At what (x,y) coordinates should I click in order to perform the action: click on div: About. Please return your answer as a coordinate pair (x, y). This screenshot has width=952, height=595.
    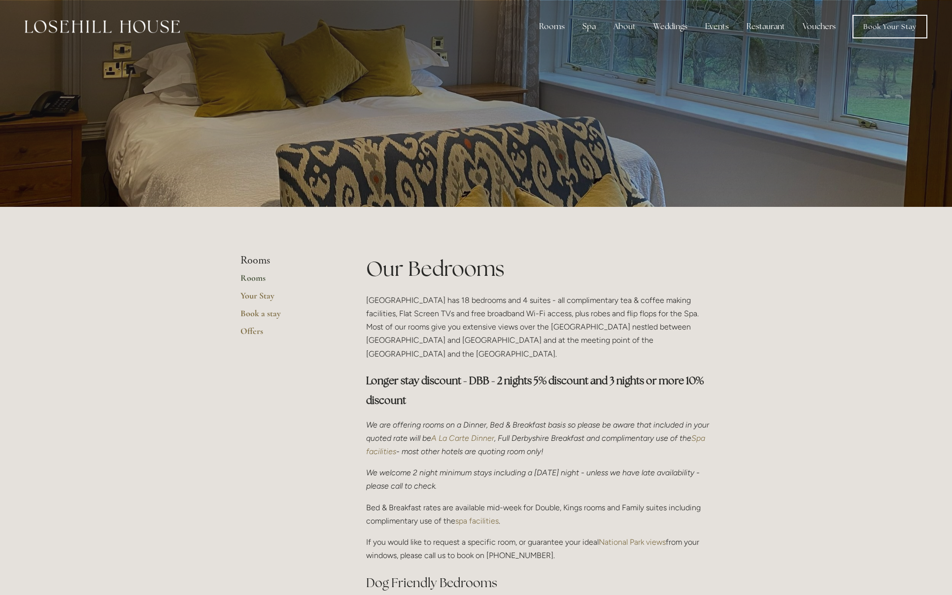
    Looking at the image, I should click on (624, 27).